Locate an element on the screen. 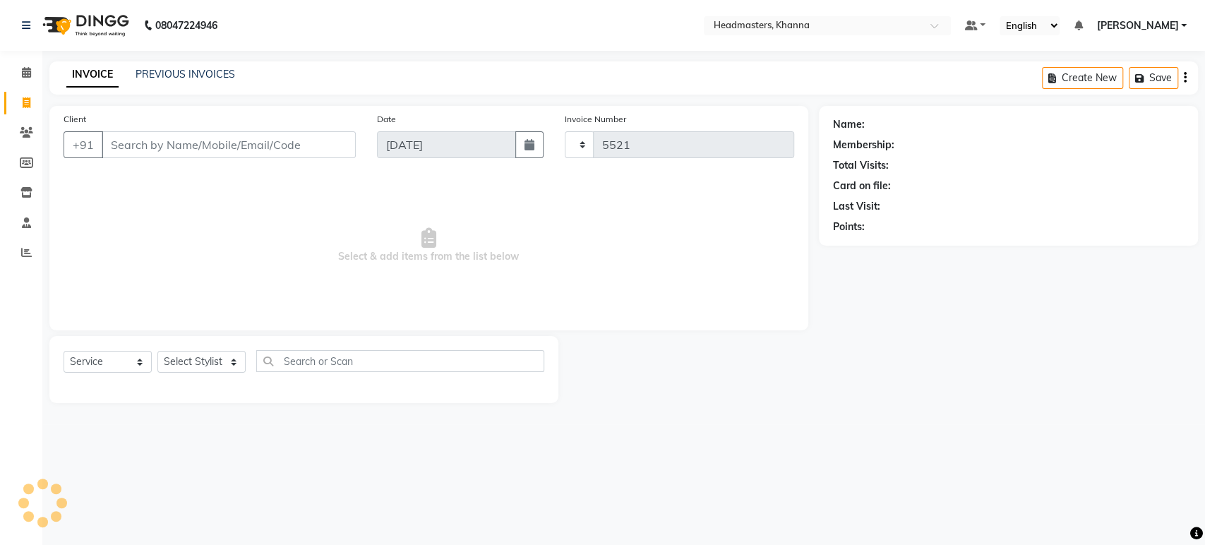  div: Points: is located at coordinates (849, 227).